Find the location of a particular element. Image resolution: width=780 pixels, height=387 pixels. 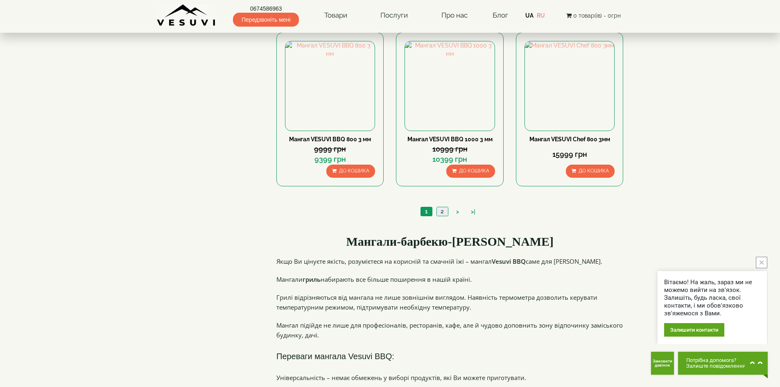

div: 10999 грн is located at coordinates (449, 149).